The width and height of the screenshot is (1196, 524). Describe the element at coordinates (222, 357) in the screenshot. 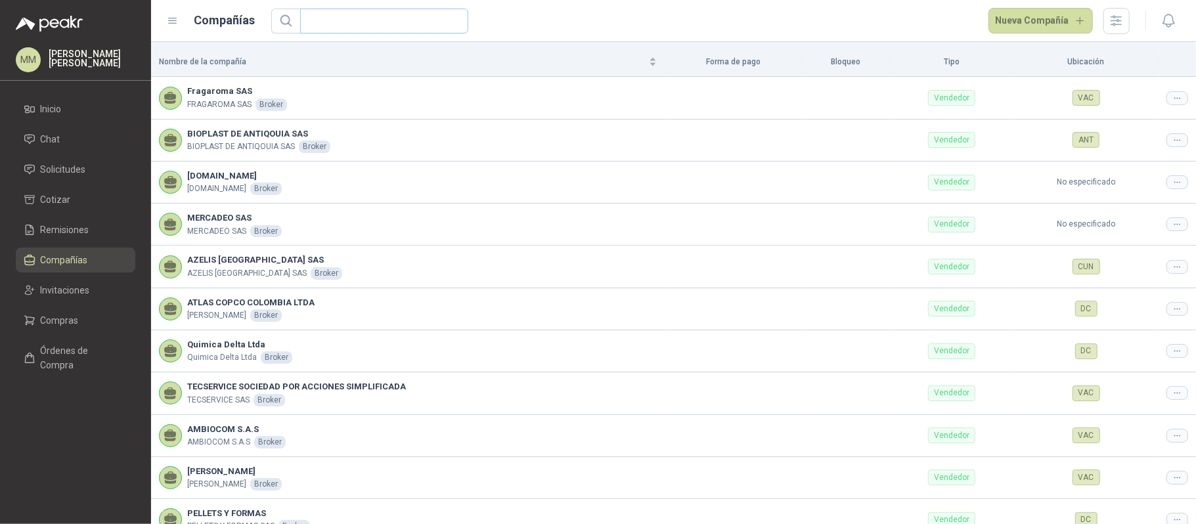

I see `p: Quimica Delta Ltda` at that location.